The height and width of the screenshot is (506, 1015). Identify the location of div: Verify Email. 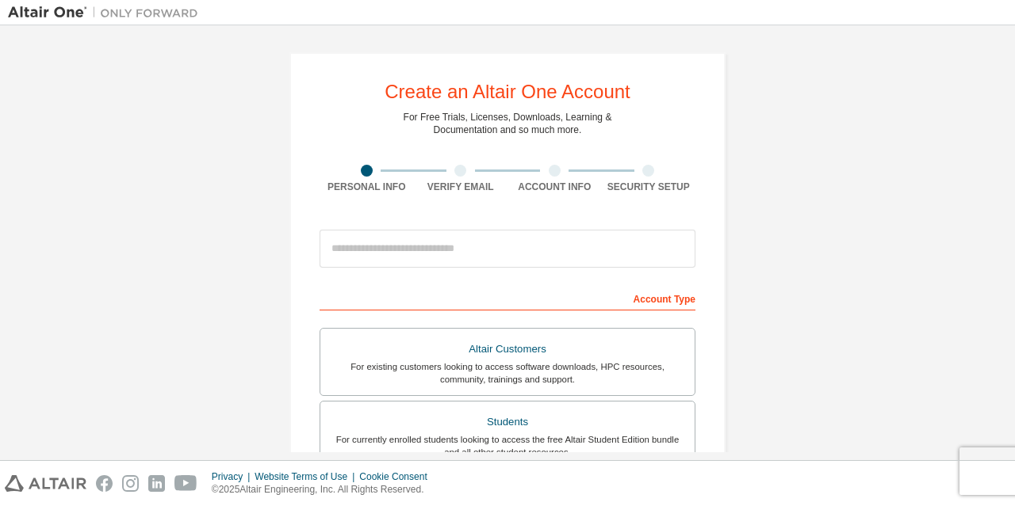
(461, 187).